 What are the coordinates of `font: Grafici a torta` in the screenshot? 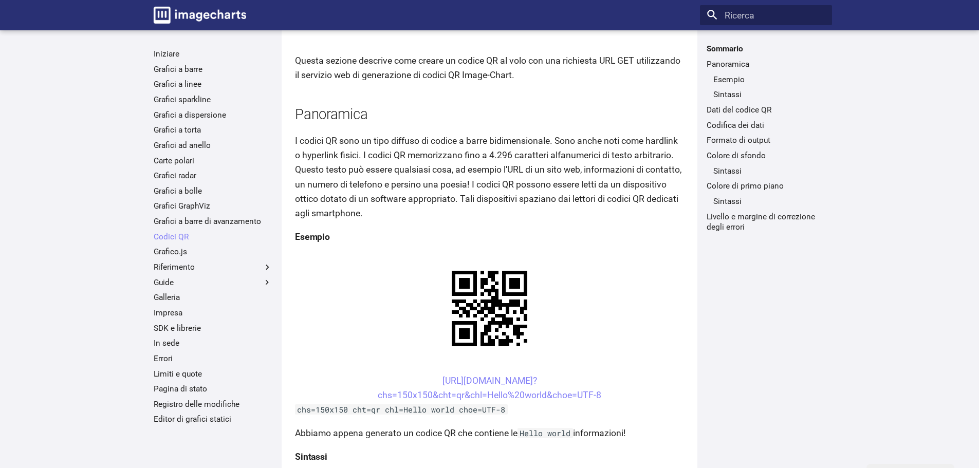 It's located at (177, 130).